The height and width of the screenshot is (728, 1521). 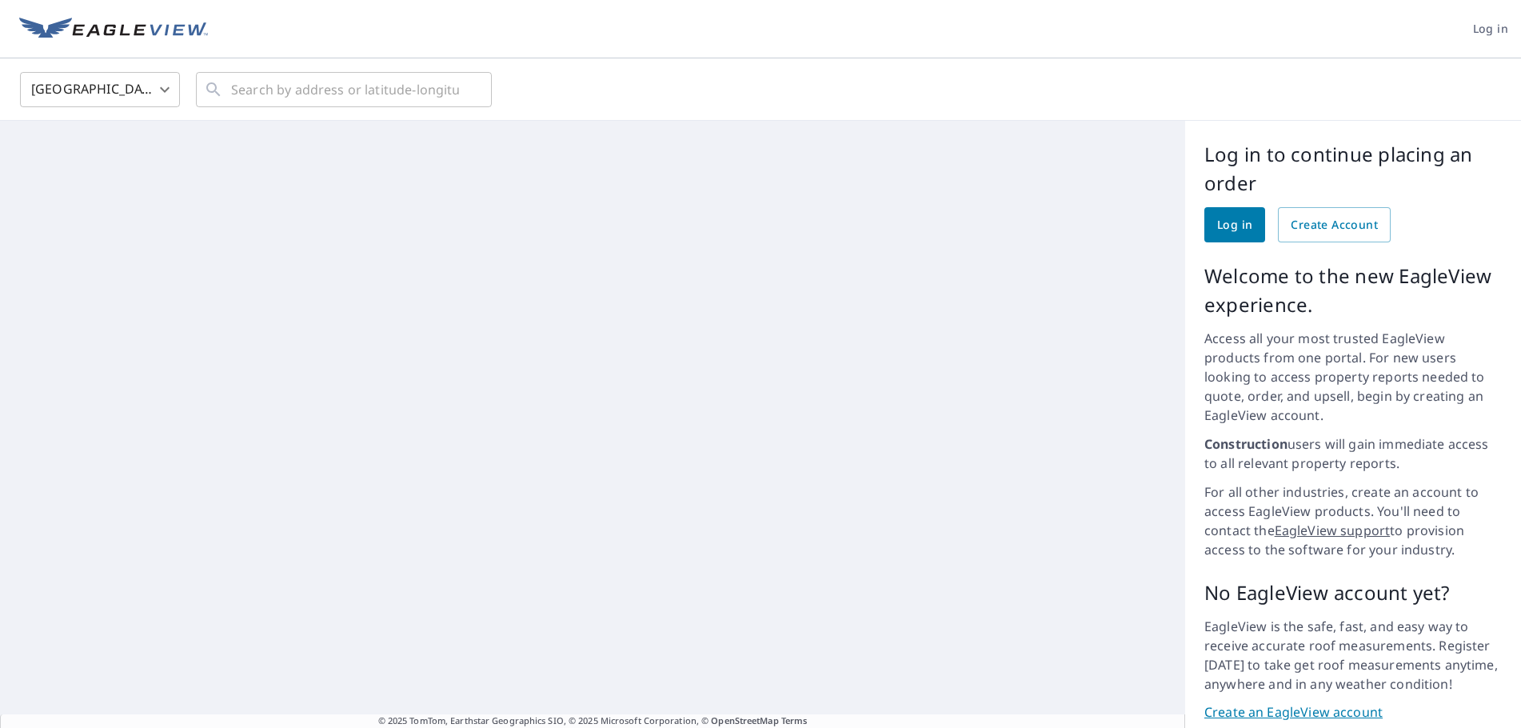 I want to click on strong: Construction, so click(x=1246, y=444).